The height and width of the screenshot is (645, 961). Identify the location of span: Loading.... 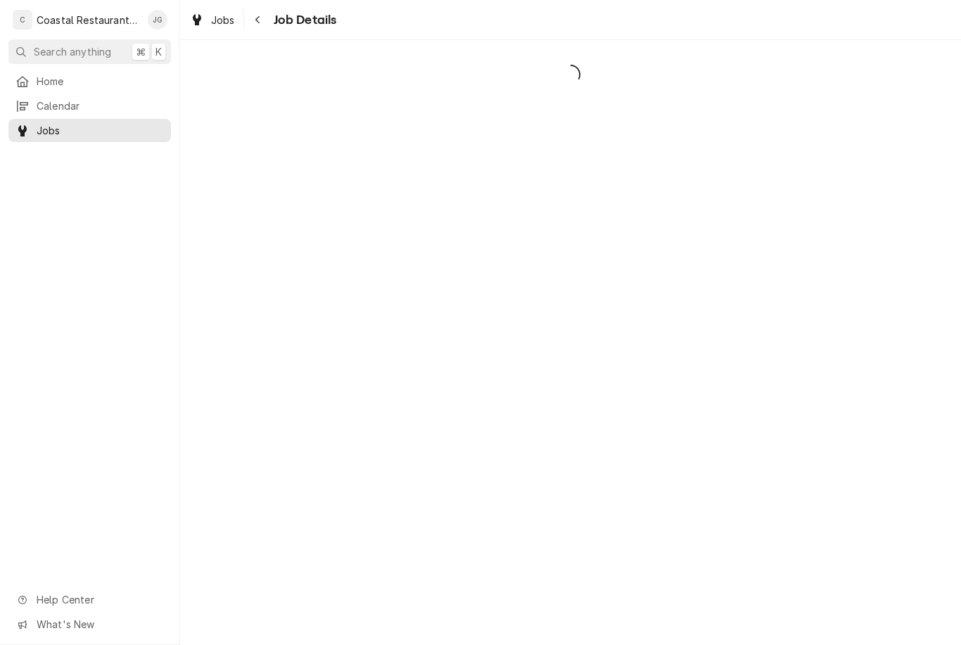
(570, 75).